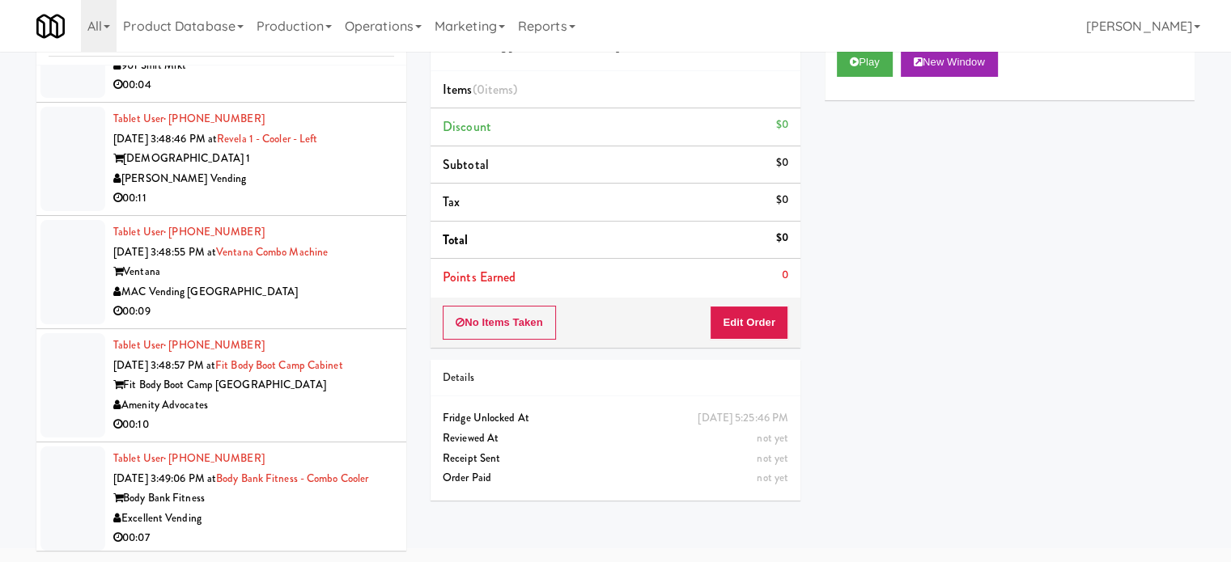 The width and height of the screenshot is (1231, 562). Describe the element at coordinates (253, 311) in the screenshot. I see `div: 00:09` at that location.